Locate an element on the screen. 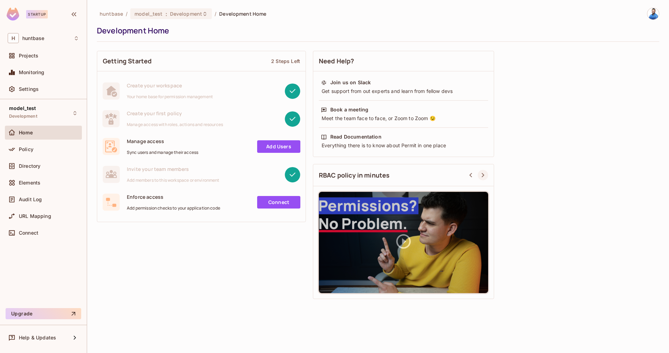 The image size is (669, 353). span: H is located at coordinates (13, 38).